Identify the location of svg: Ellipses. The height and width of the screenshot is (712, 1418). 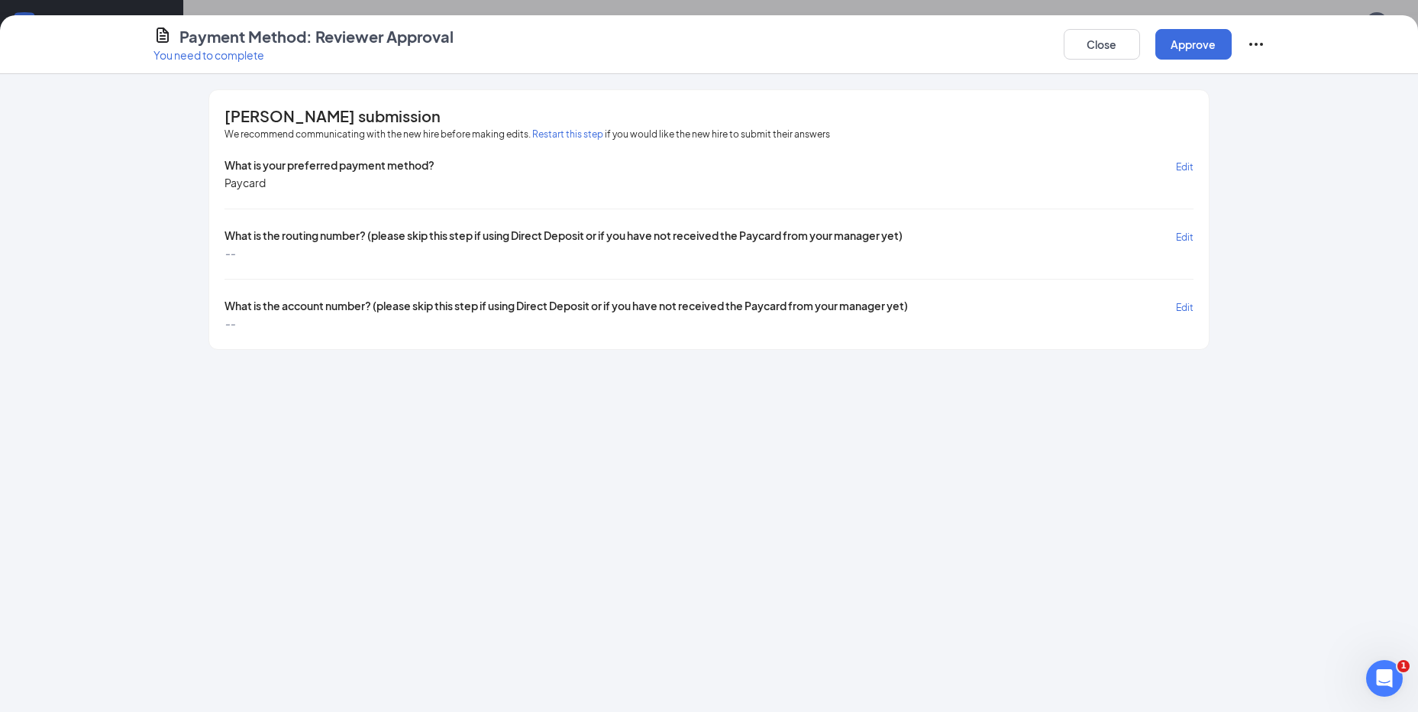
(1256, 44).